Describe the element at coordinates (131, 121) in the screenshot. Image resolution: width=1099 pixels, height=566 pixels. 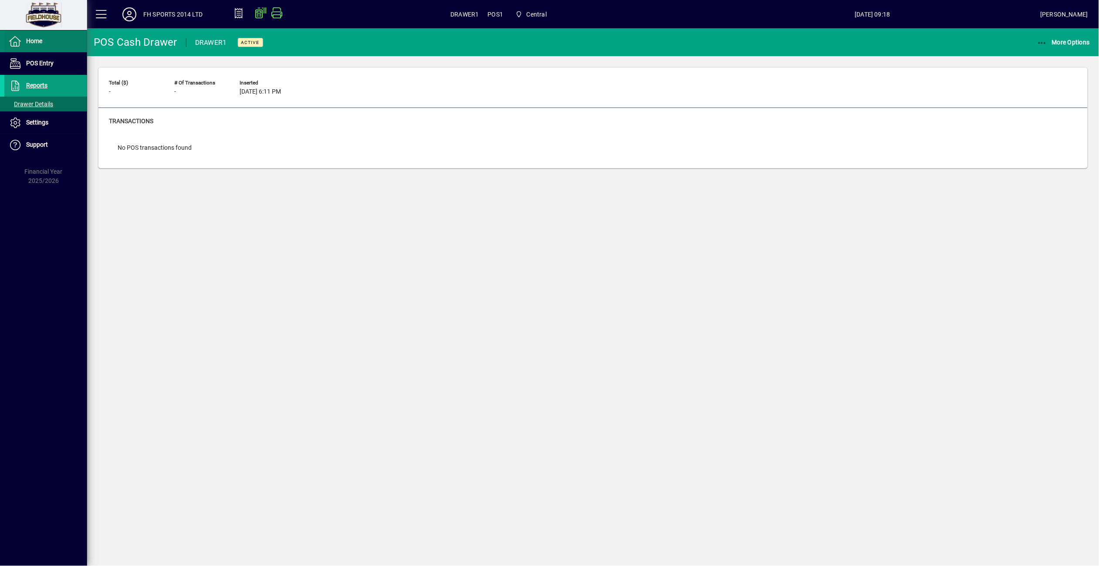
I see `span: Transactions` at that location.